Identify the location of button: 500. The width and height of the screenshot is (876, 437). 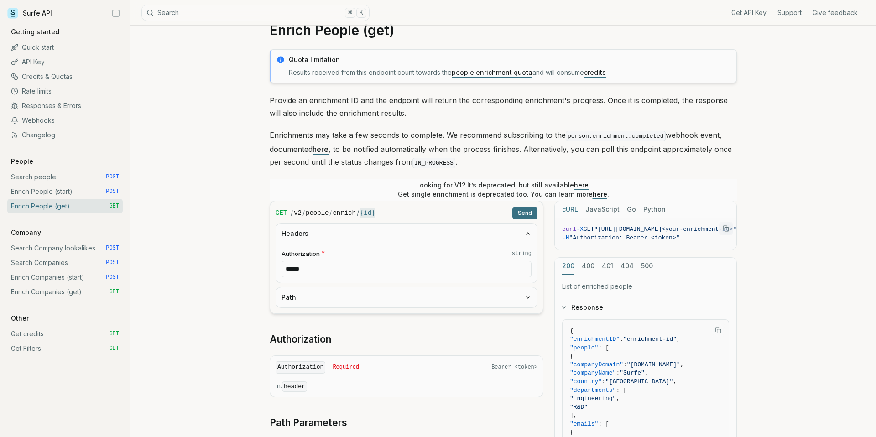
(647, 266).